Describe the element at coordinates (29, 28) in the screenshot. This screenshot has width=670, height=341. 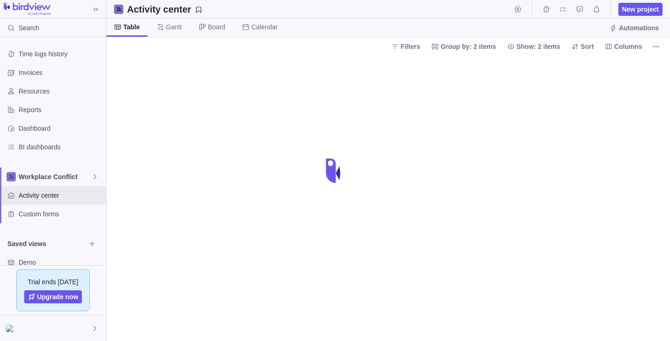
I see `span: Search` at that location.